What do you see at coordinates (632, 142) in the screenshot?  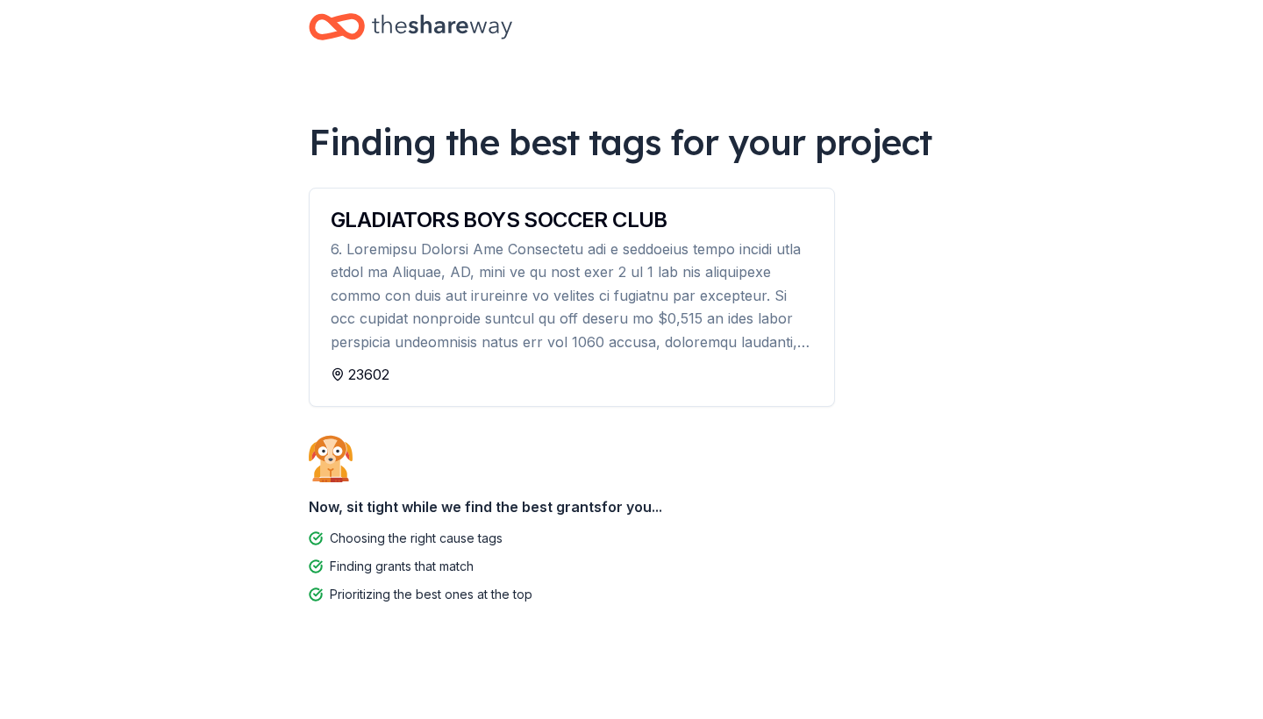 I see `div: Finding the best tags for your project` at bounding box center [632, 142].